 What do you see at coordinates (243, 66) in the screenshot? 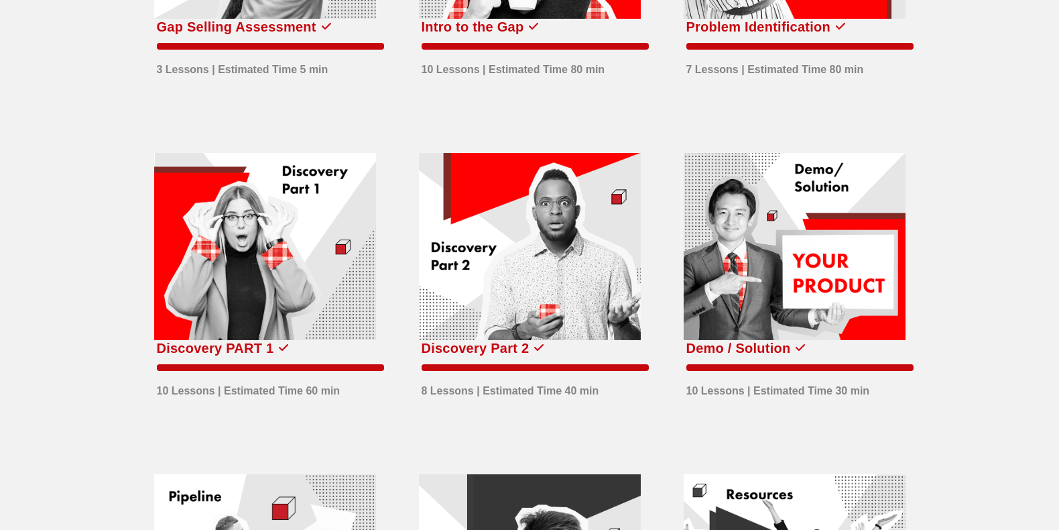
I see `div: 3 Lessons | Estimated Time 5 min` at bounding box center [243, 66].